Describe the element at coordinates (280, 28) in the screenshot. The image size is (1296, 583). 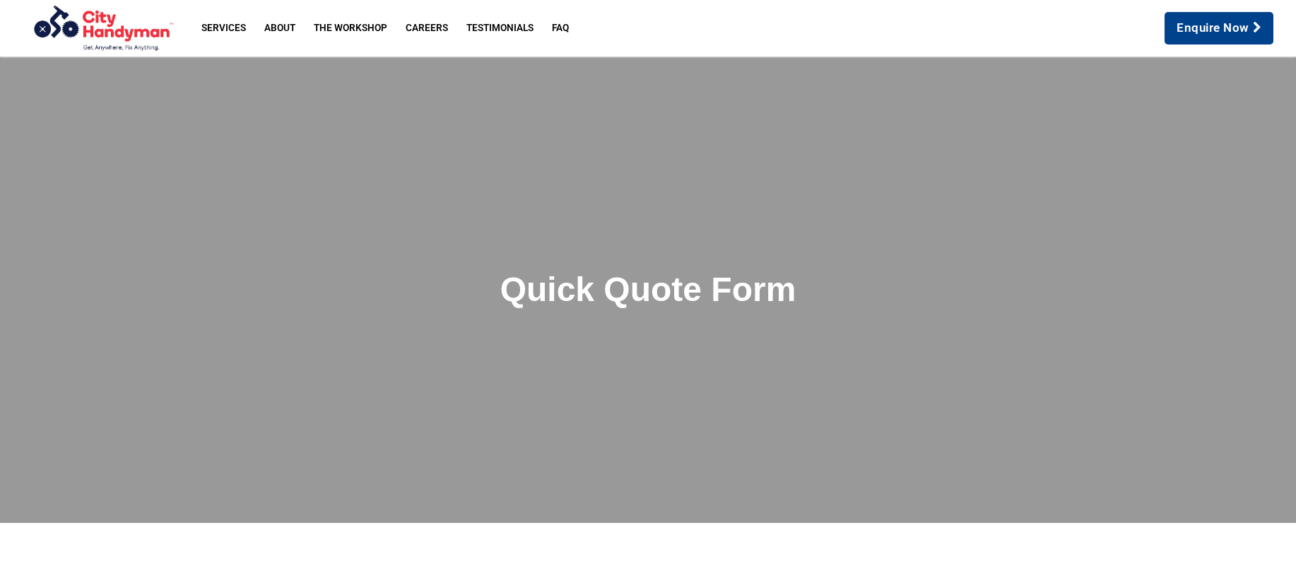
I see `a: About` at that location.